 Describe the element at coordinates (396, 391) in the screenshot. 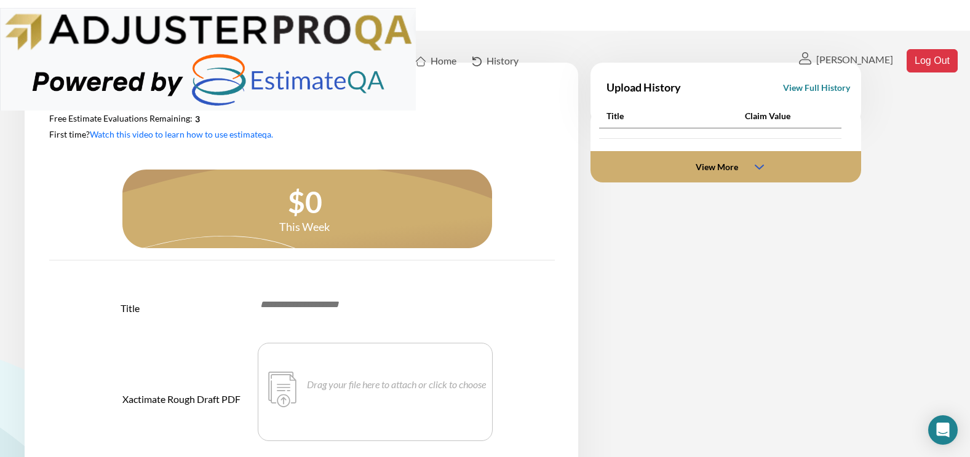

I see `p: Drag your file here to attach or click to choose` at that location.